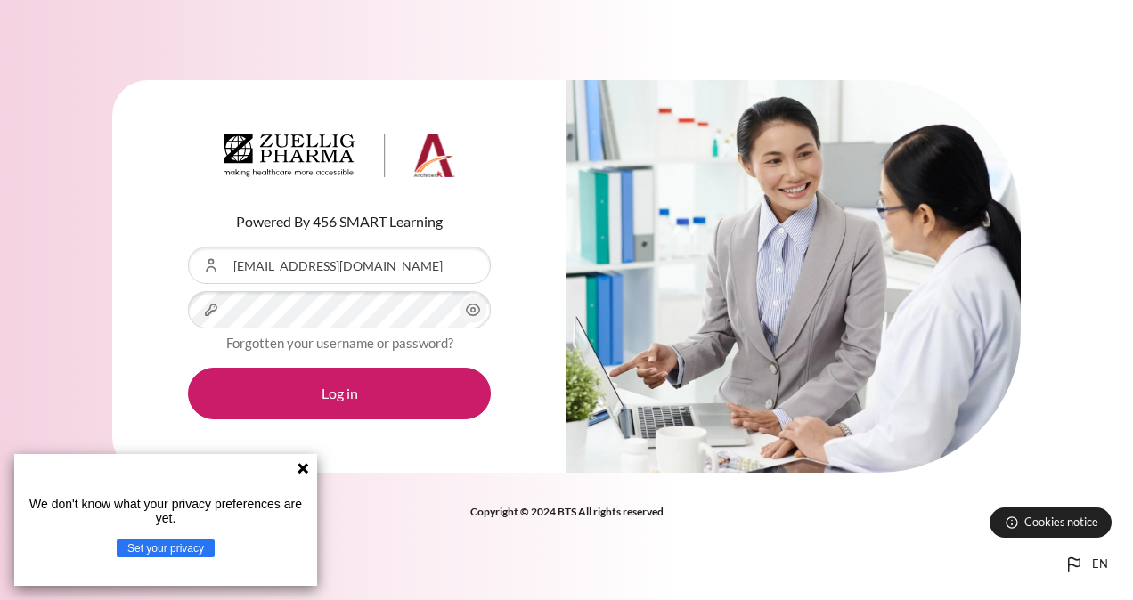  I want to click on strong: Copyright © 2024 BTS All rights reserved, so click(566, 511).